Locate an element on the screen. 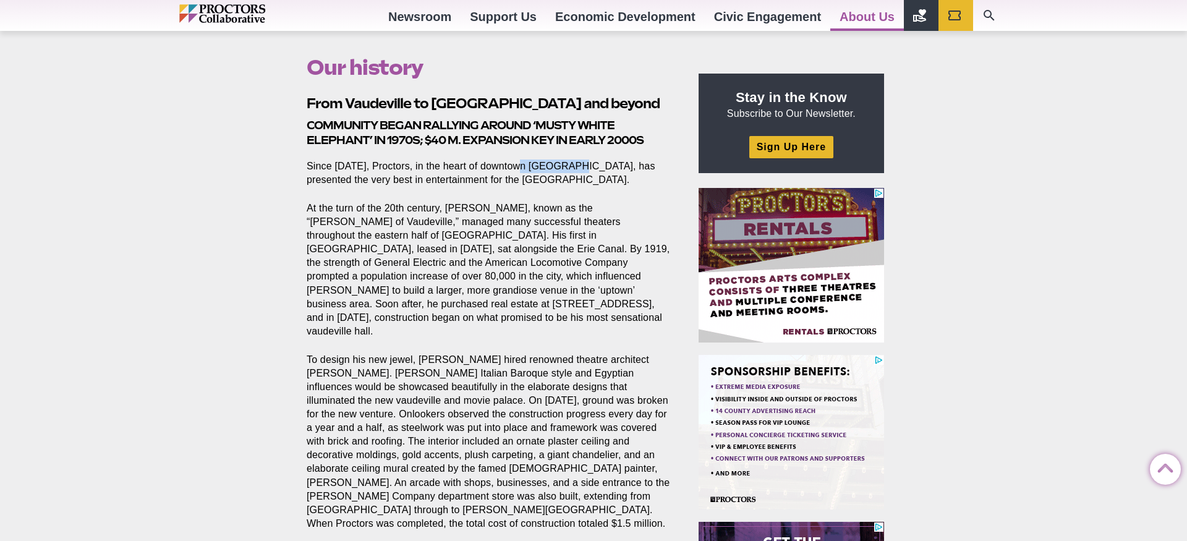 The image size is (1187, 541). h1: Our history is located at coordinates (488, 67).